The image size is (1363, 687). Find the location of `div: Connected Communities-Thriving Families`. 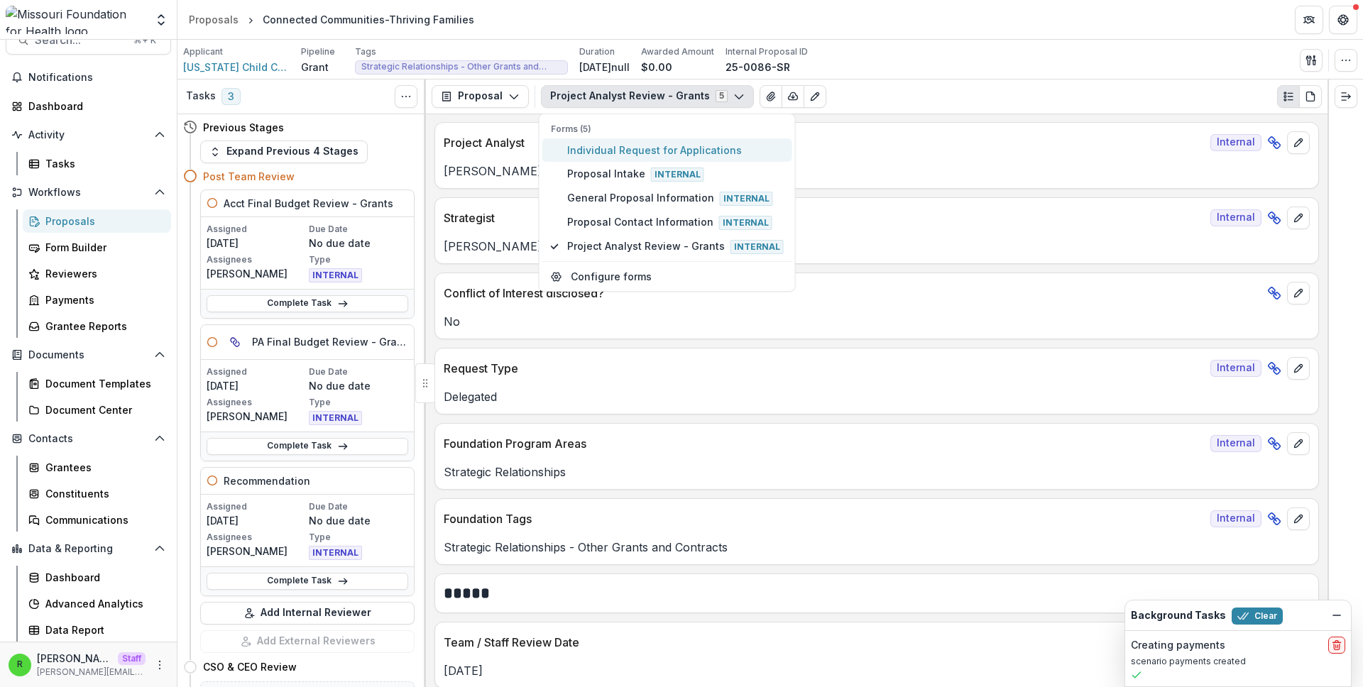

div: Connected Communities-Thriving Families is located at coordinates (368, 19).